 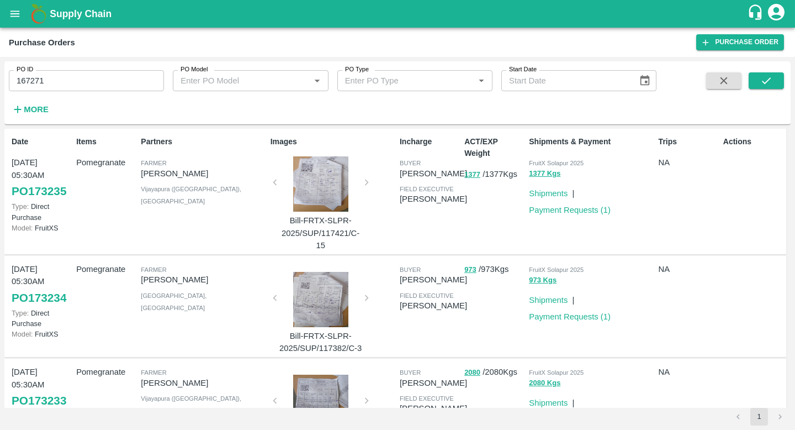 What do you see at coordinates (494, 269) in the screenshot?
I see `p: / 973 Kgs` at bounding box center [494, 269].